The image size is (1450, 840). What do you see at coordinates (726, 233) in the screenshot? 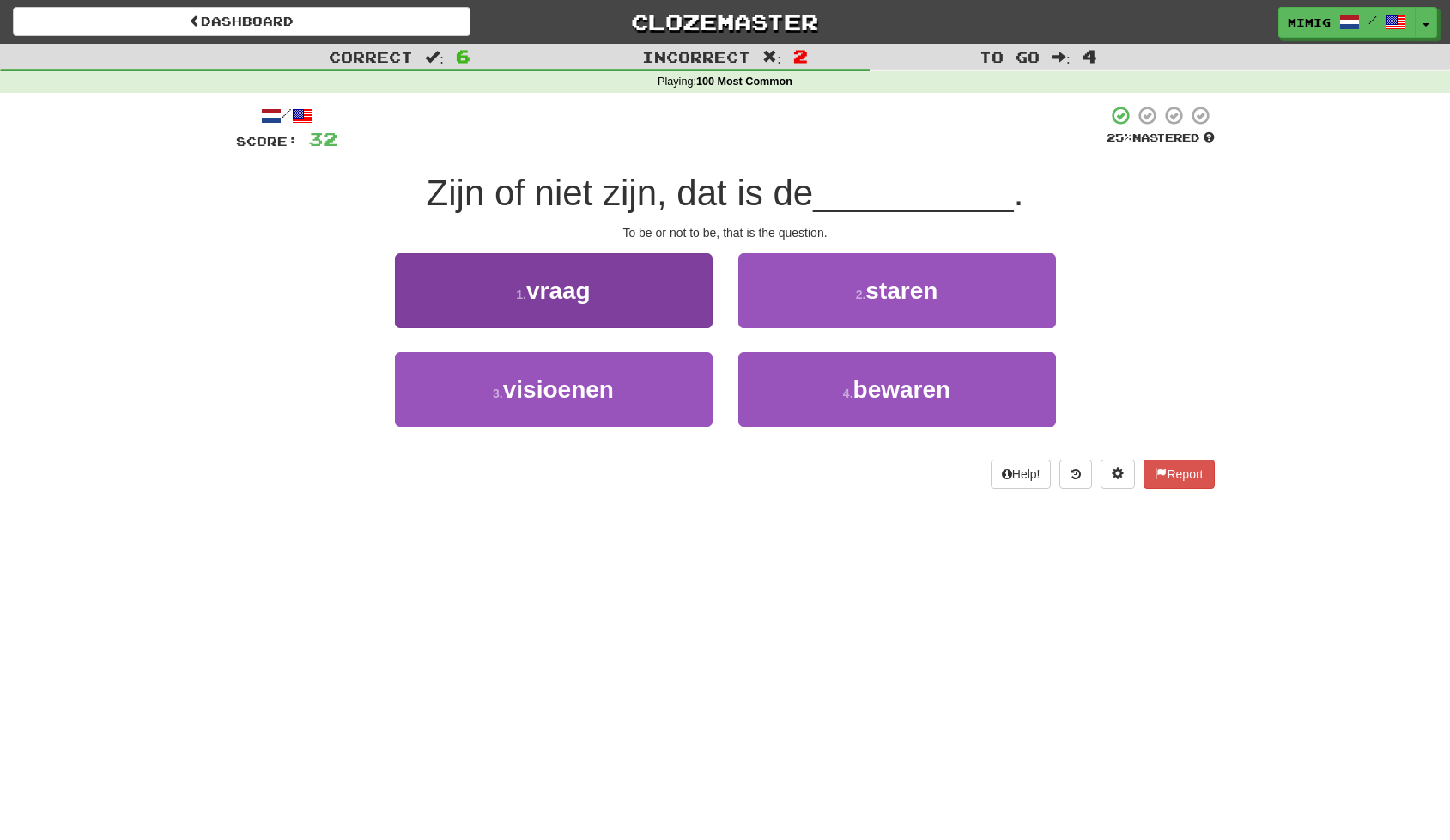
I see `div: To be or not to be, that is the question.` at bounding box center [726, 233].